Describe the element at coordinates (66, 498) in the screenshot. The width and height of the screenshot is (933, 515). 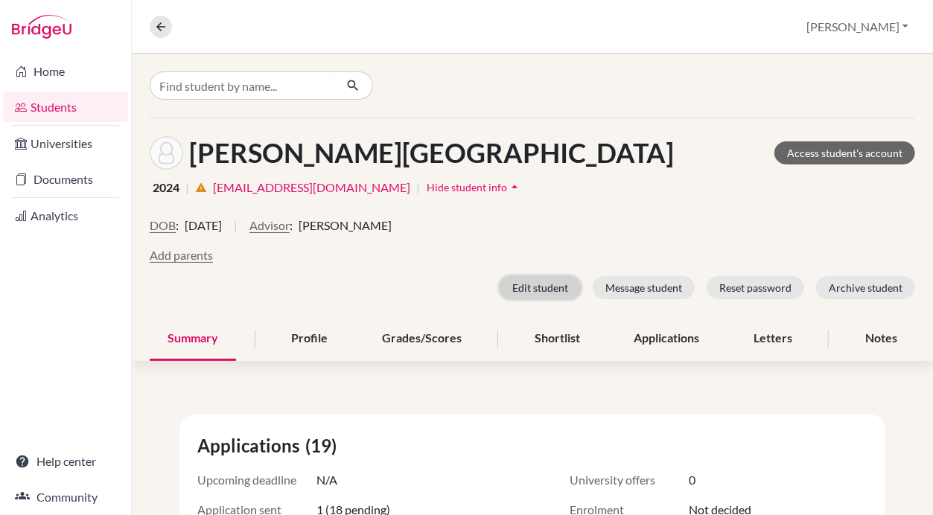
I see `a: Community` at that location.